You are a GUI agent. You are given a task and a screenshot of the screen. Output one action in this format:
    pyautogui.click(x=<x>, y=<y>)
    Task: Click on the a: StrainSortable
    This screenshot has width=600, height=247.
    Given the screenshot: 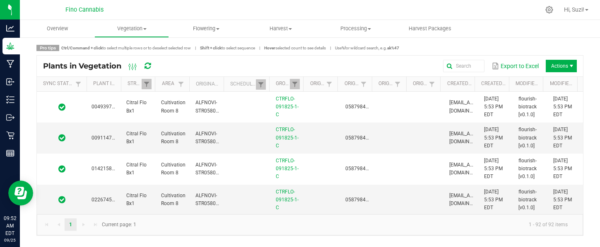 What is the action you would take?
    pyautogui.click(x=135, y=84)
    